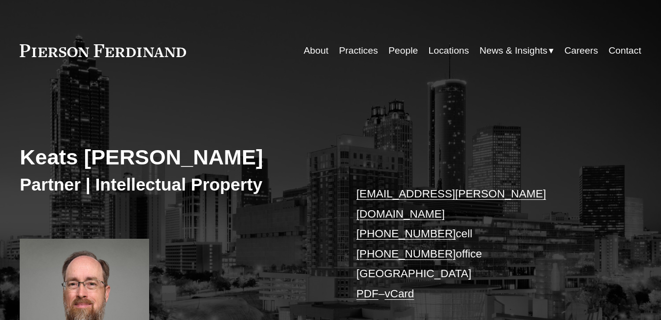 The height and width of the screenshot is (320, 661). What do you see at coordinates (399, 293) in the screenshot?
I see `a: vCard` at bounding box center [399, 293].